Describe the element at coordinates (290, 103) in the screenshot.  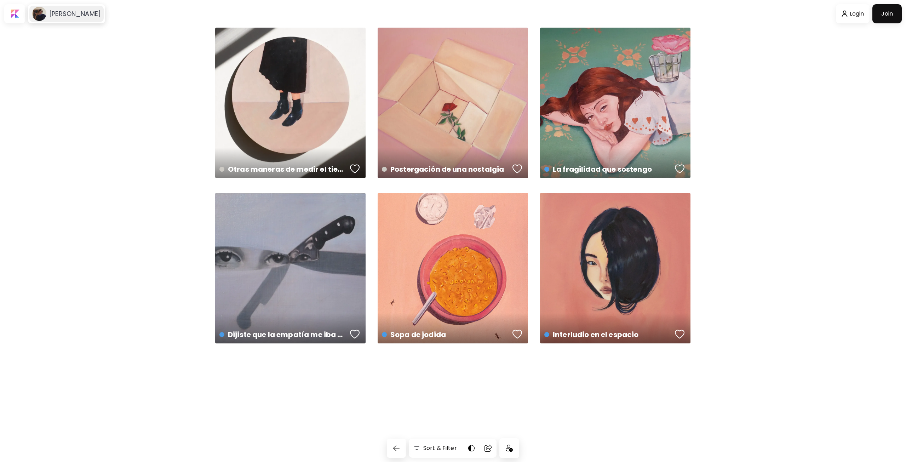
I see `a: Otras maneras de medir el tiempofavoriteshttps://cdn.kaleido.art/CDN/Artwork/169792/Primary/mediu...` at that location.